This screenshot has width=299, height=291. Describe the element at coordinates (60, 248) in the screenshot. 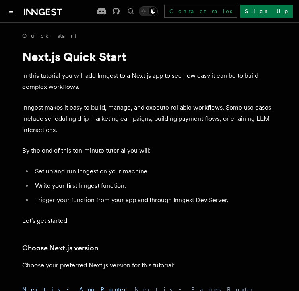

I see `a: Choose Next.js version` at that location.